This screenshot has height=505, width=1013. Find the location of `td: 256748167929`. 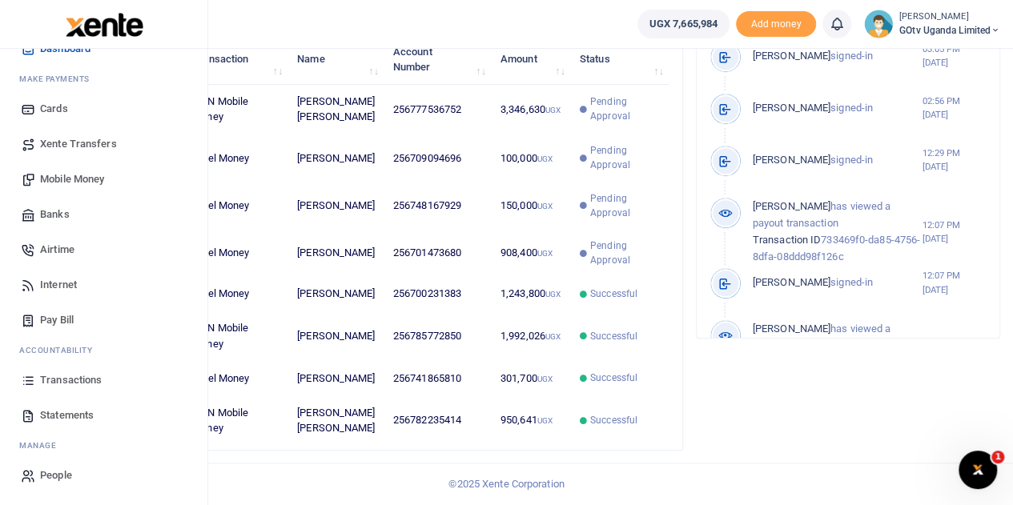

td: 256748167929 is located at coordinates (438, 205).